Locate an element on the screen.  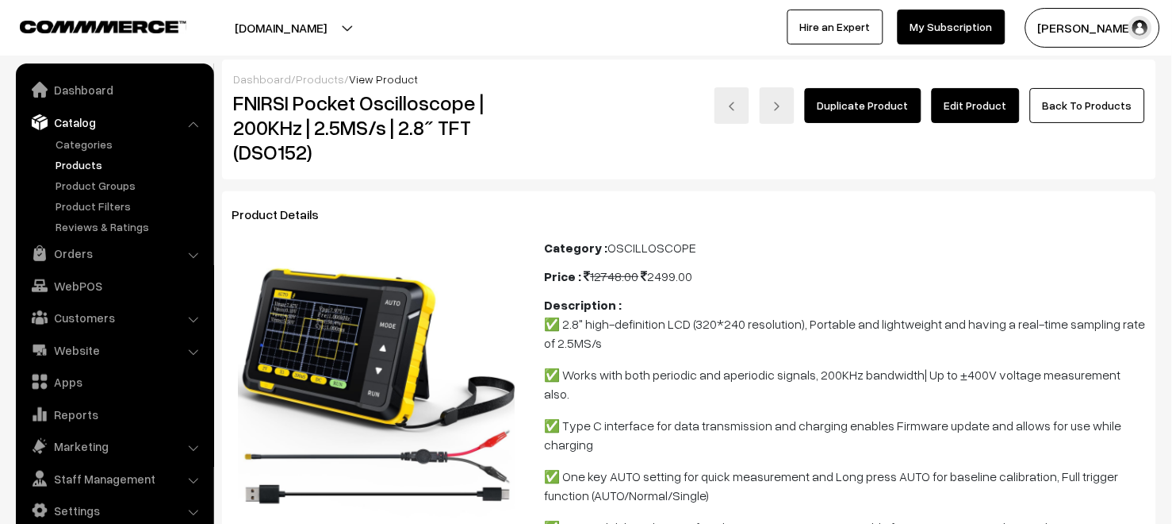
a: Reports is located at coordinates (114, 414).